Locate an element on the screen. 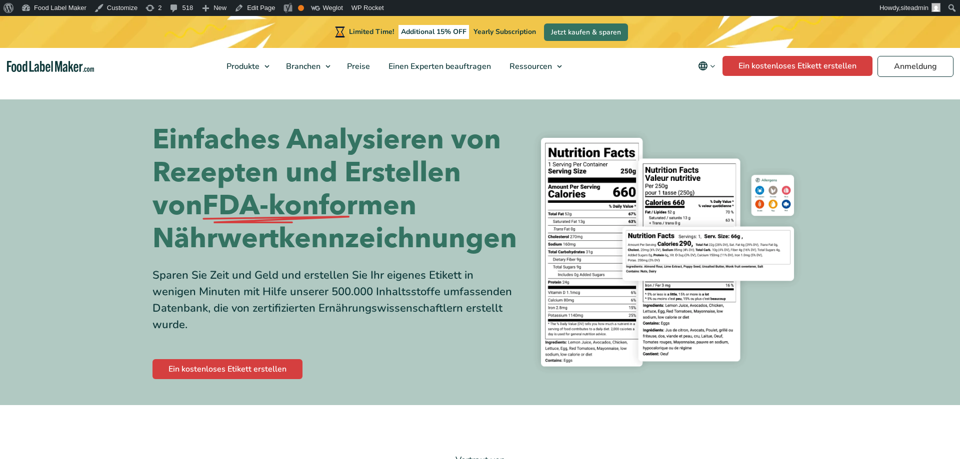  a: Produkte is located at coordinates (246, 66).